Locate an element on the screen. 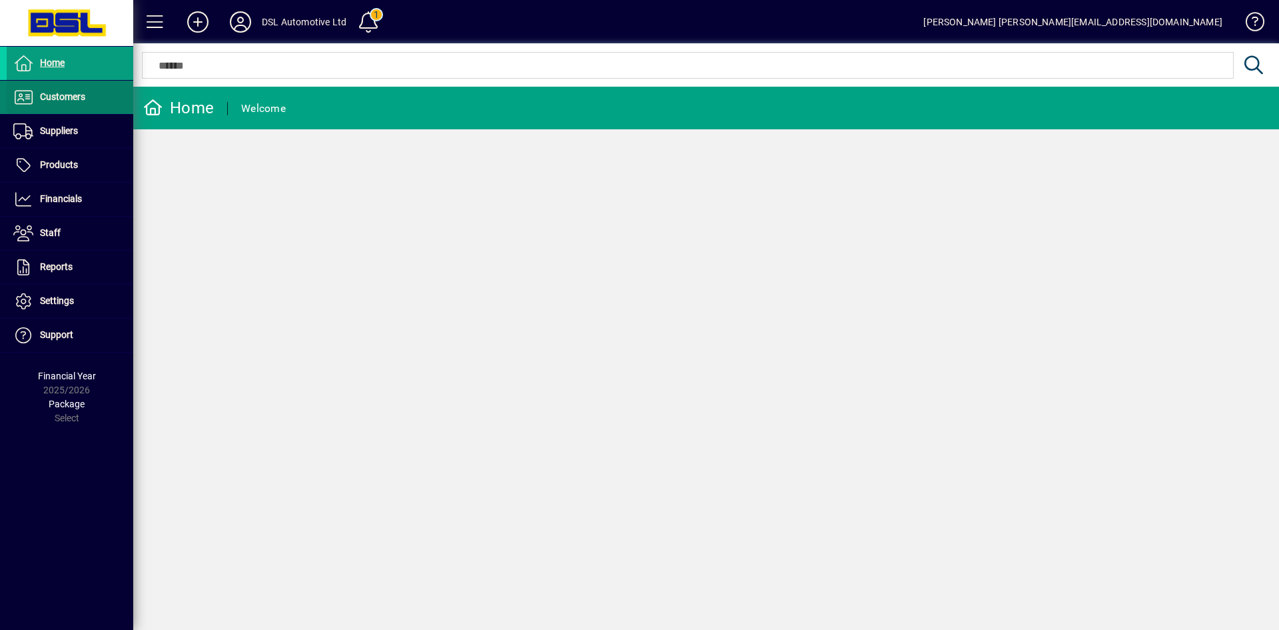 This screenshot has height=630, width=1279. span: Package is located at coordinates (67, 404).